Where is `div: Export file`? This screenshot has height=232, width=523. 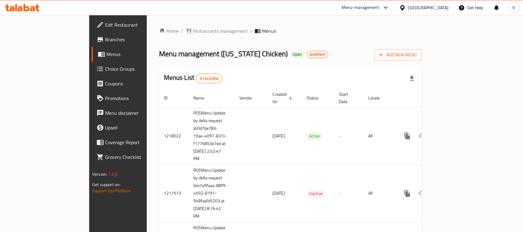 div: Export file is located at coordinates (412, 78).